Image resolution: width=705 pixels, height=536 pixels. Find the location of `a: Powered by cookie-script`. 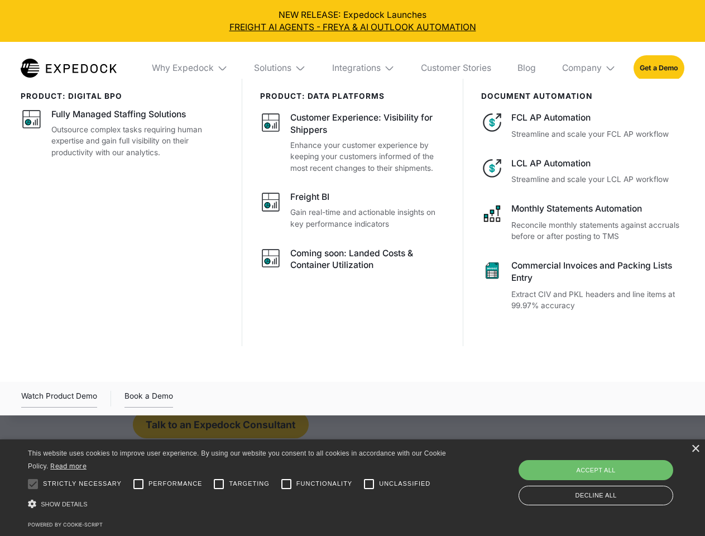

a: Powered by cookie-script is located at coordinates (65, 524).